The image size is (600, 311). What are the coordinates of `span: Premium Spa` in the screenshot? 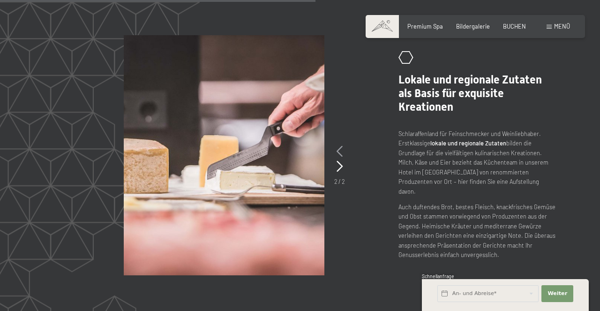 It's located at (425, 26).